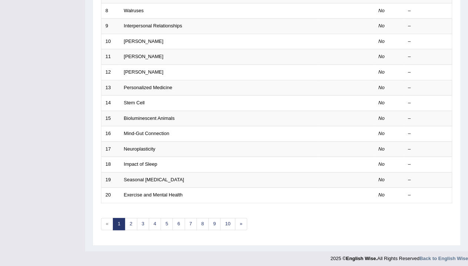 Image resolution: width=468 pixels, height=266 pixels. What do you see at coordinates (191, 224) in the screenshot?
I see `a: 7` at bounding box center [191, 224].